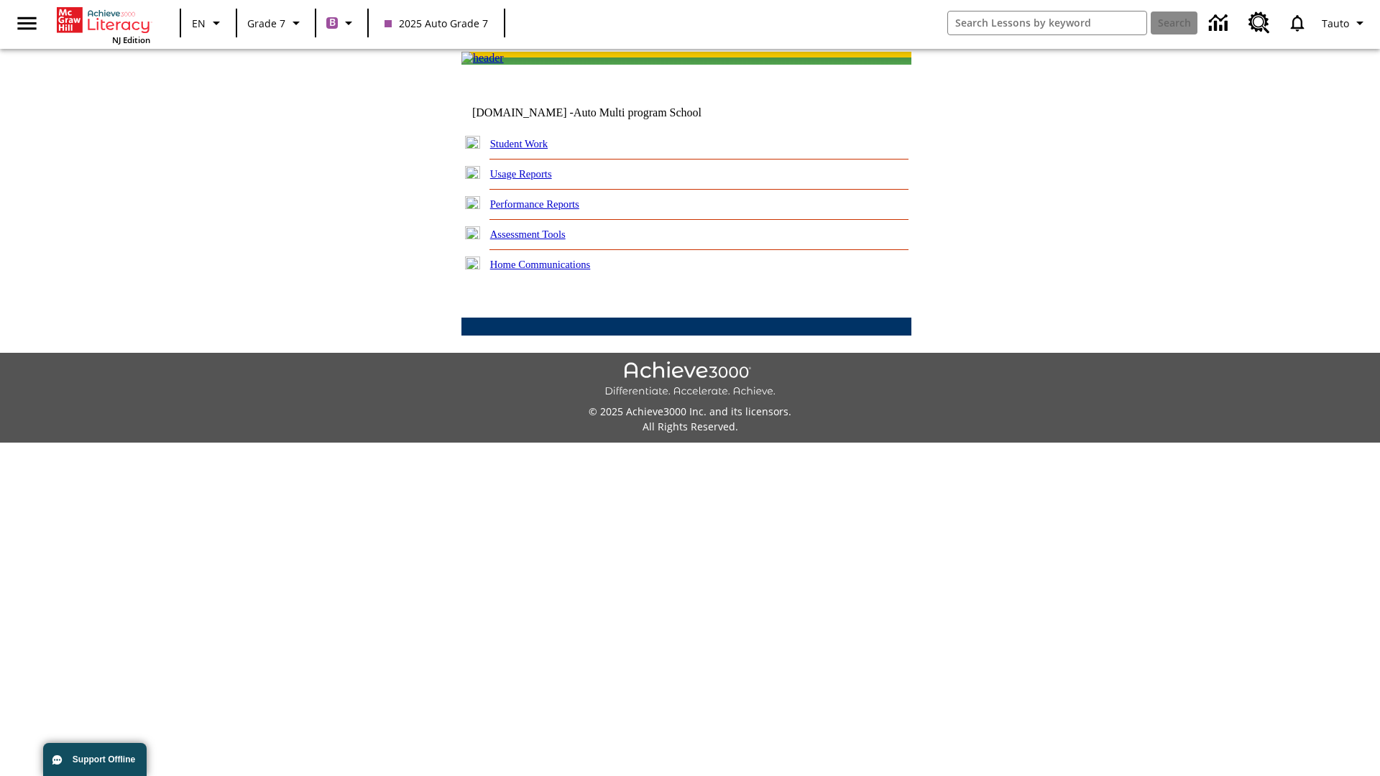 The height and width of the screenshot is (776, 1380). What do you see at coordinates (528, 234) in the screenshot?
I see `a: Assessment Tools` at bounding box center [528, 234].